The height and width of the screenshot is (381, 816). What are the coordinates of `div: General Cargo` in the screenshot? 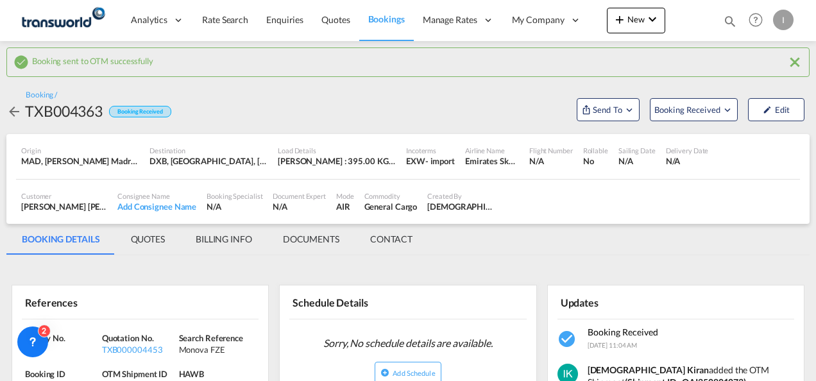 It's located at (391, 207).